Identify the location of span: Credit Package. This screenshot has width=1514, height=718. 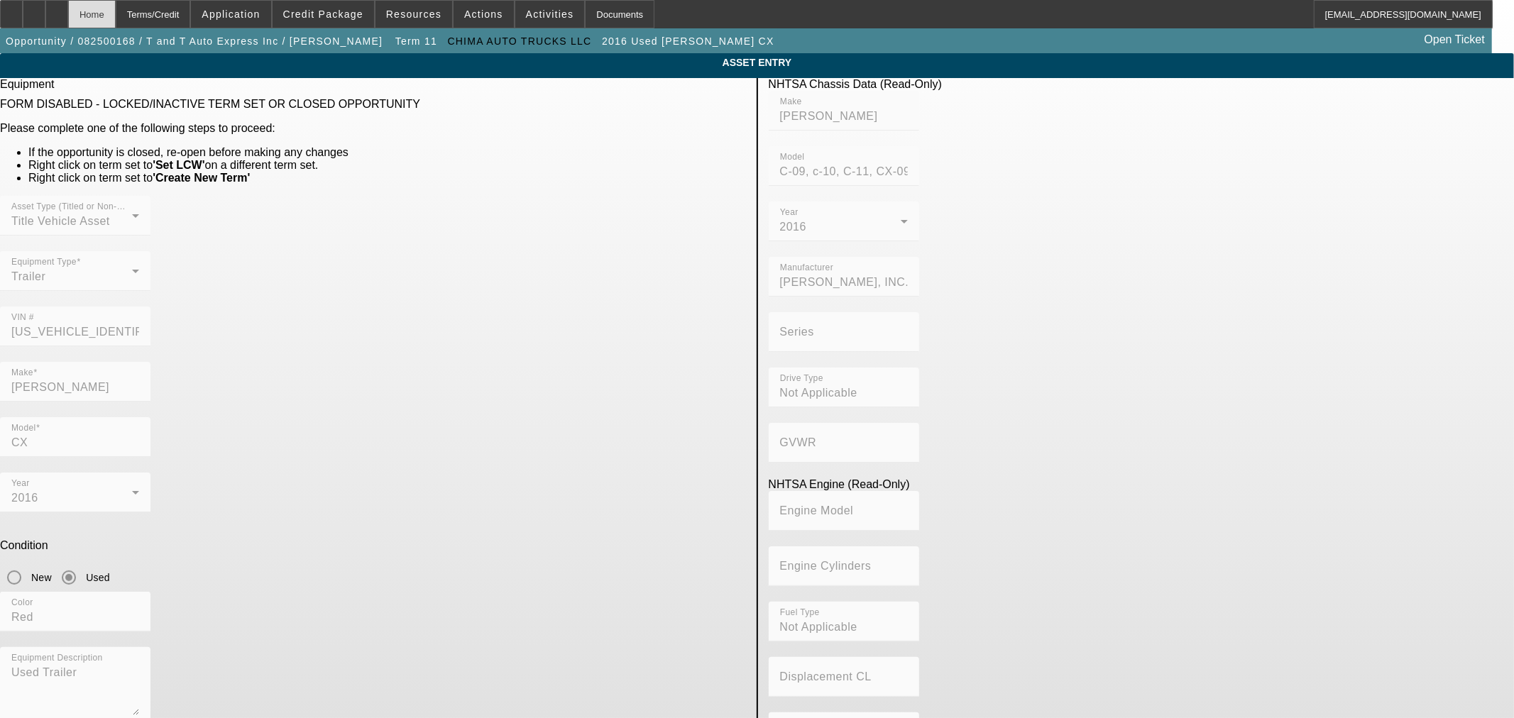
(323, 14).